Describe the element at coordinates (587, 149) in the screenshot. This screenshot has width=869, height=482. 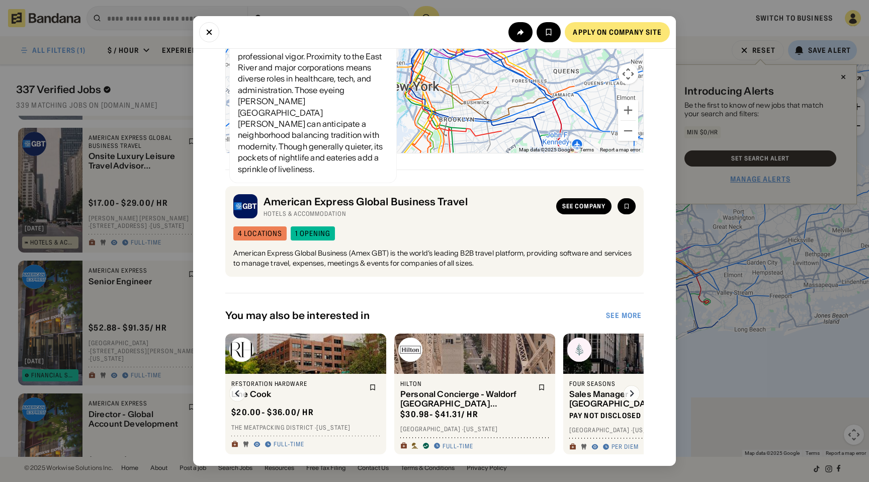
I see `a: Terms (opens in new tab)` at that location.